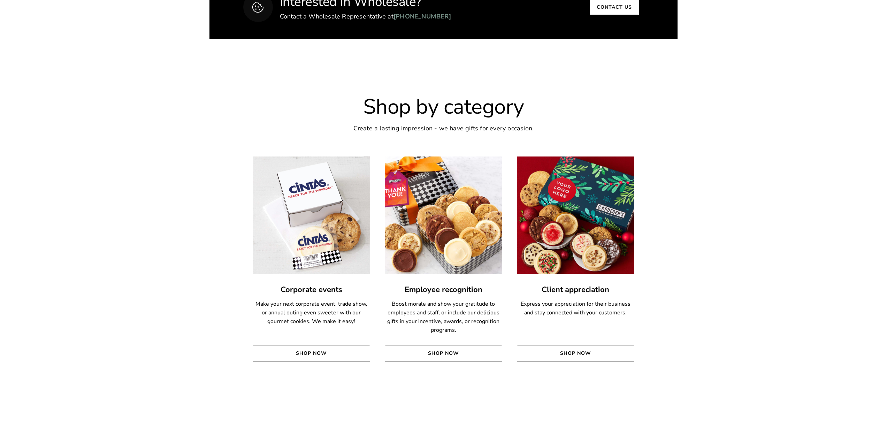 The height and width of the screenshot is (443, 887). Describe the element at coordinates (443, 107) in the screenshot. I see `h2: Shop by category` at that location.